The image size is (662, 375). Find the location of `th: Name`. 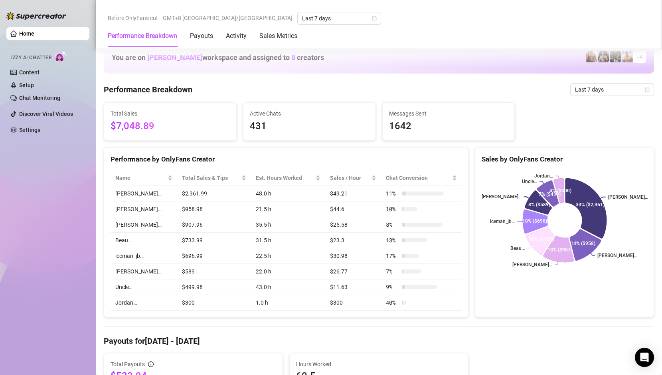

th: Name is located at coordinates (144, 178).